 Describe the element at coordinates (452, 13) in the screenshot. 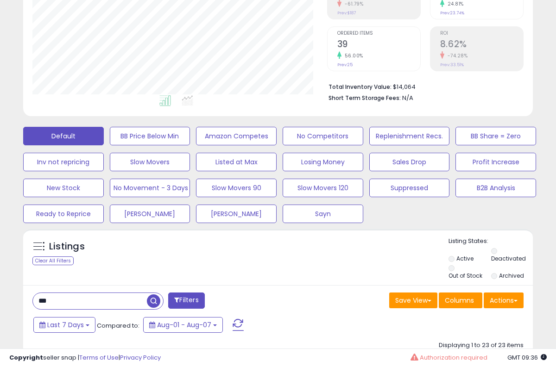

I see `small: Prev: 23.74%` at that location.